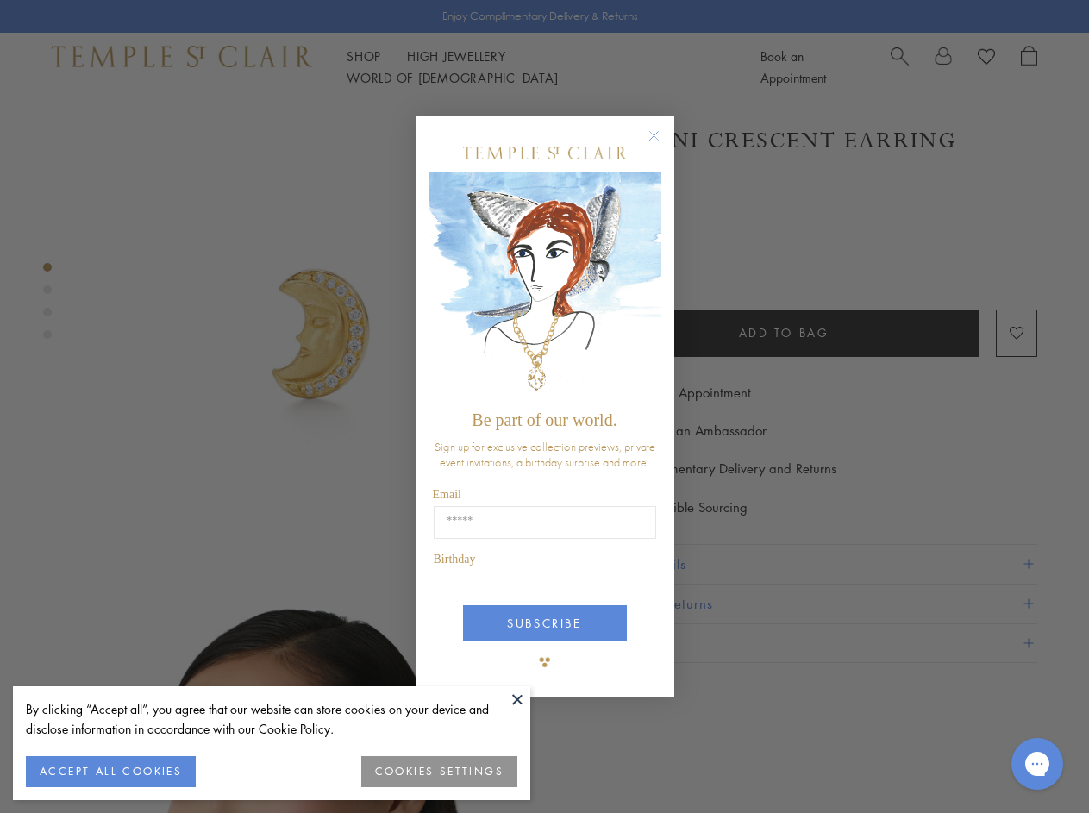 This screenshot has width=1089, height=813. Describe the element at coordinates (110, 771) in the screenshot. I see `button: ACCEPT ALL COOKIES` at that location.